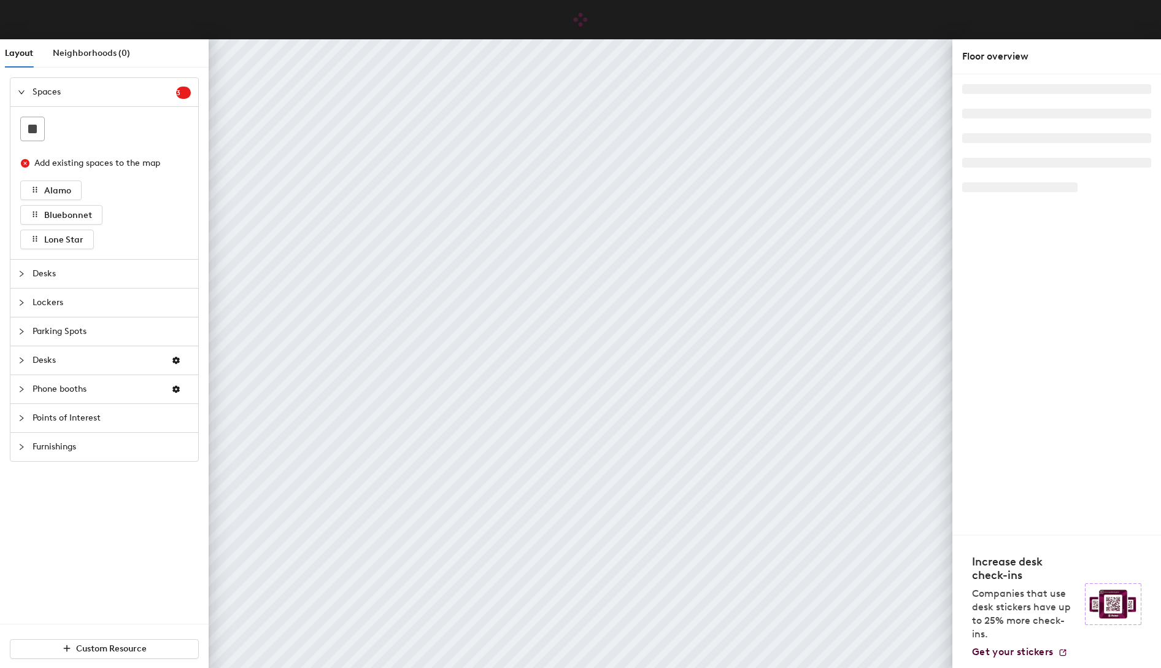  What do you see at coordinates (64, 239) in the screenshot?
I see `span: Lone Star` at bounding box center [64, 239].